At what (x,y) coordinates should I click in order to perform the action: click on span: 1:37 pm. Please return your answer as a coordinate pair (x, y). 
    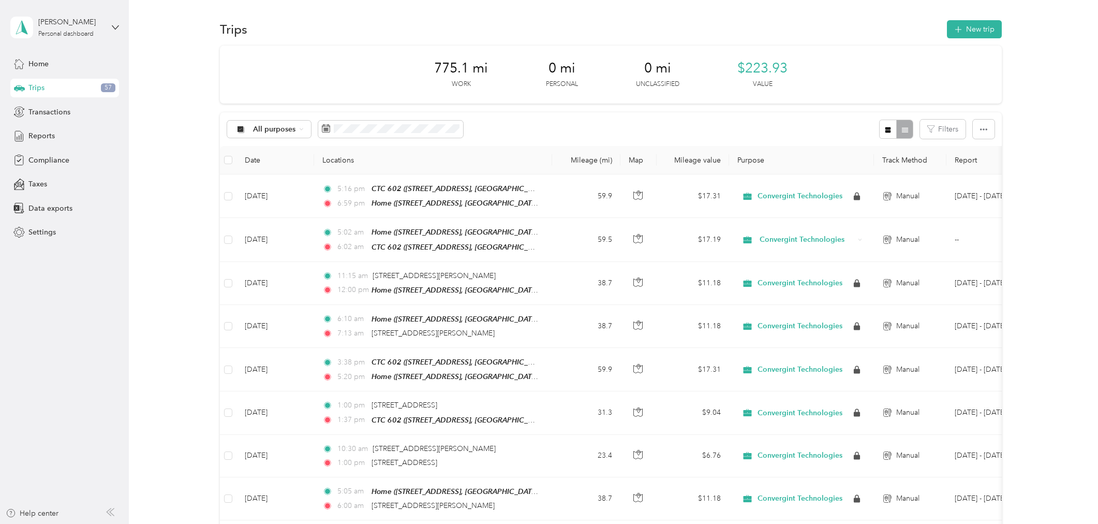
    Looking at the image, I should click on (352, 420).